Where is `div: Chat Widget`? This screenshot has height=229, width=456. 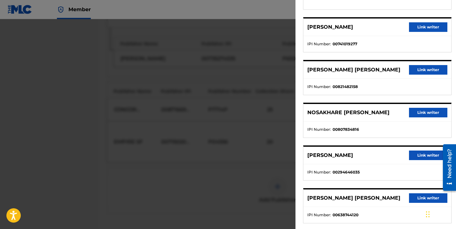 div: Chat Widget is located at coordinates (440, 214).